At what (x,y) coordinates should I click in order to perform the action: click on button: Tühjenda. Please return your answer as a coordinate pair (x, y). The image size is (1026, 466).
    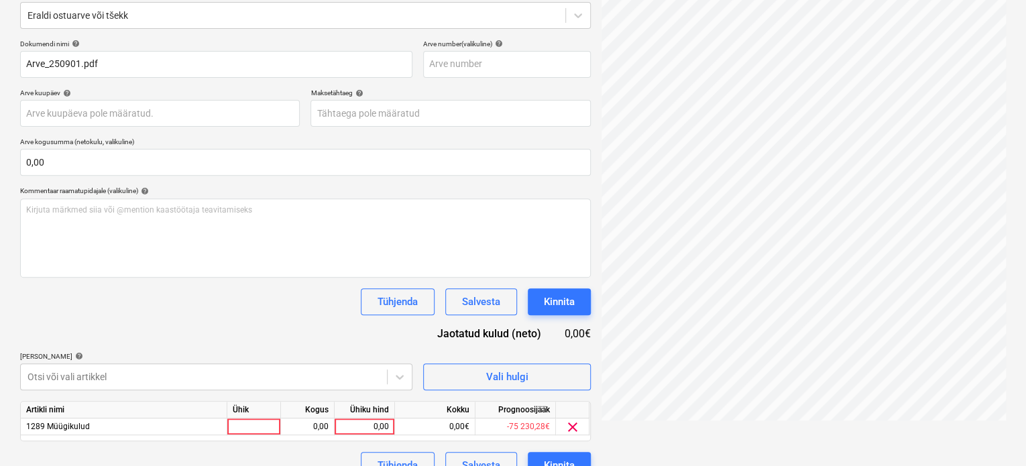
    Looking at the image, I should click on (398, 302).